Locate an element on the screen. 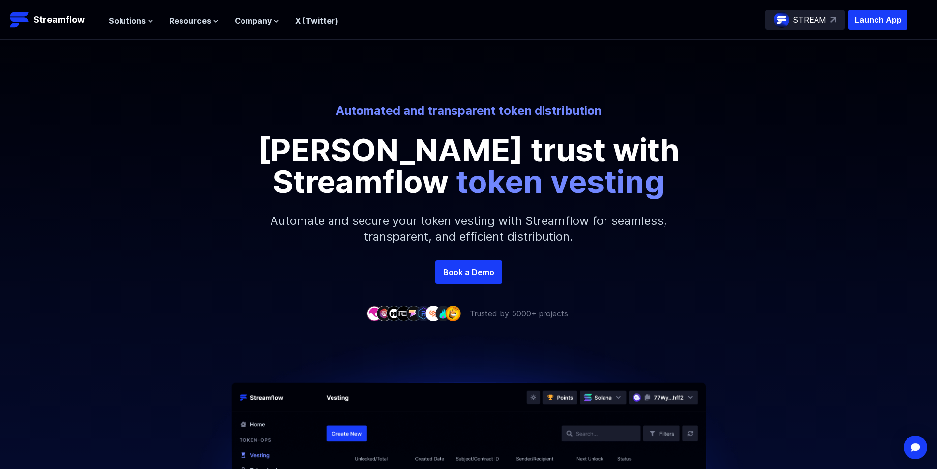 The height and width of the screenshot is (469, 937). p: STREAM is located at coordinates (810, 20).